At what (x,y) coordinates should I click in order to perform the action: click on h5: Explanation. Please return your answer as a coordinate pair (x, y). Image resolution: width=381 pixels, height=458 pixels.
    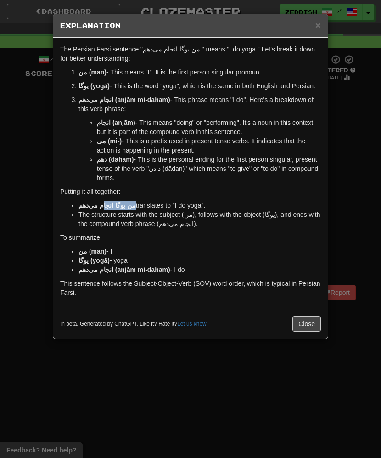
    Looking at the image, I should click on (191, 26).